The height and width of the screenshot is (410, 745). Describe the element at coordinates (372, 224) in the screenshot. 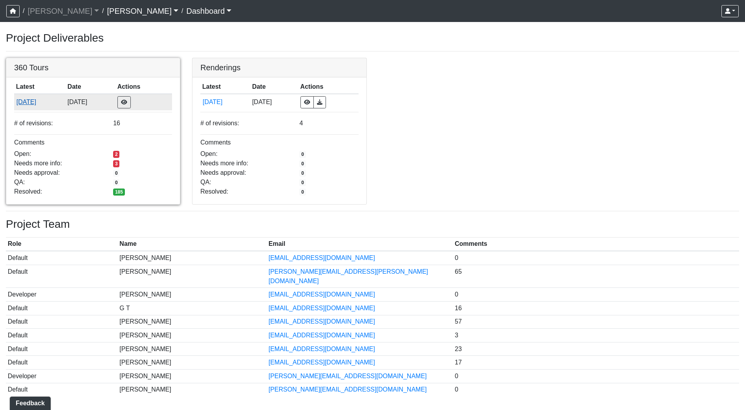

I see `h3: Project Team` at that location.